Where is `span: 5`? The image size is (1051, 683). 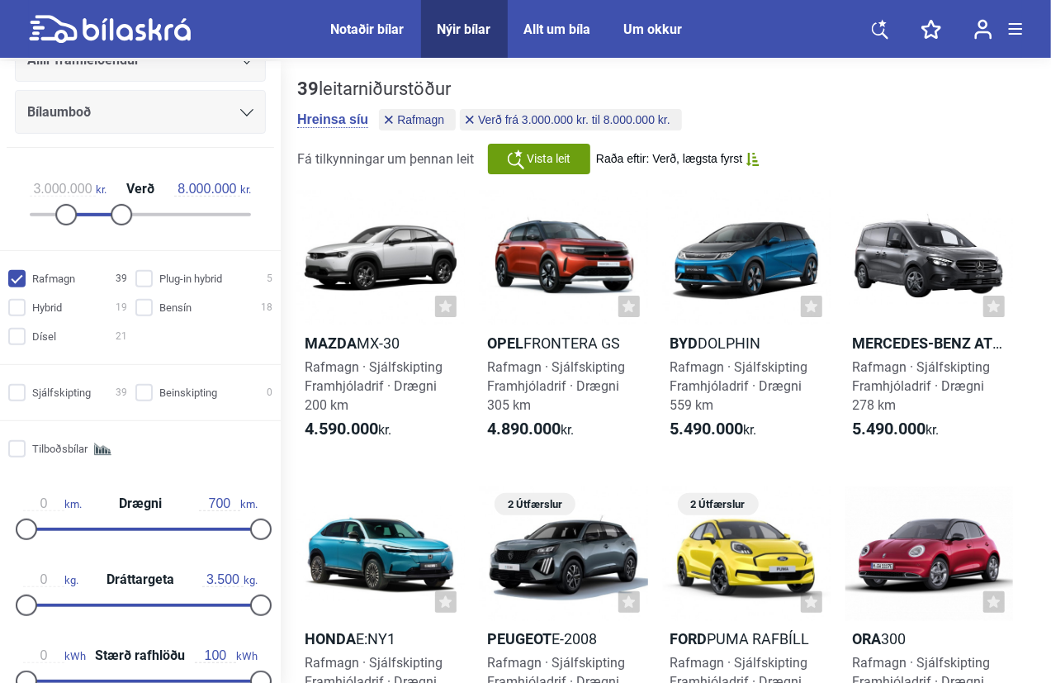 span: 5 is located at coordinates (269, 278).